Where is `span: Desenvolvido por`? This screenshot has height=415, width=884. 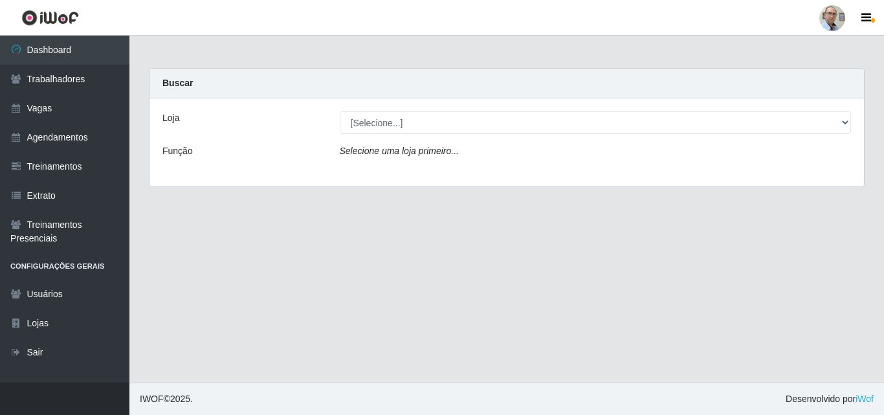
span: Desenvolvido por is located at coordinates (830, 399).